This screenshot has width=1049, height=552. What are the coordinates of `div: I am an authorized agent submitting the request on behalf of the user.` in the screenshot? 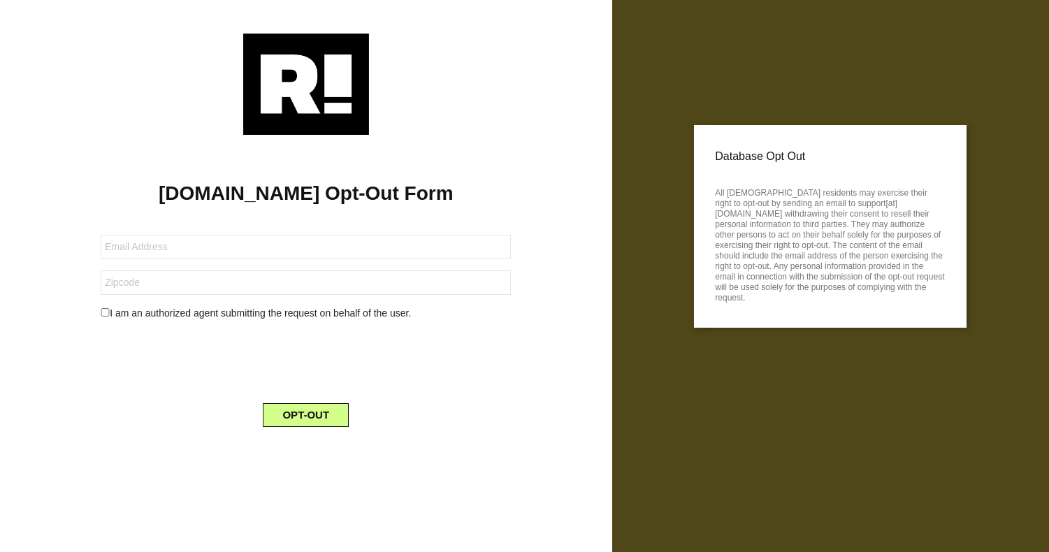 It's located at (305, 313).